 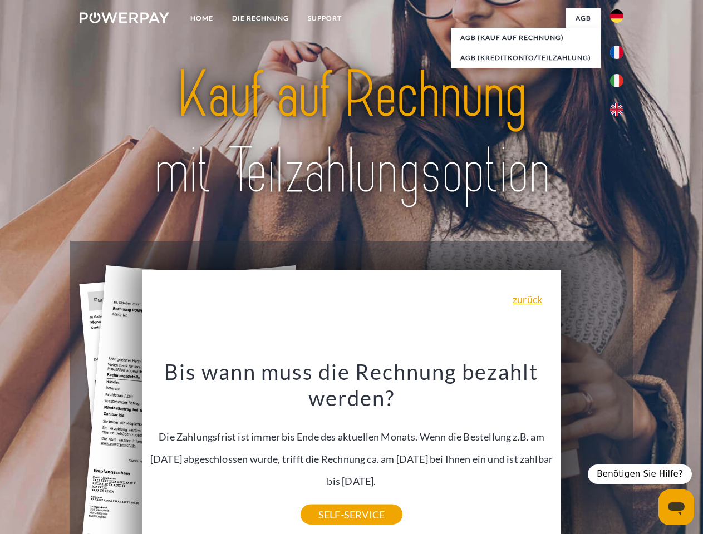 I want to click on a: AGB (Kauf auf Rechnung), so click(x=526, y=38).